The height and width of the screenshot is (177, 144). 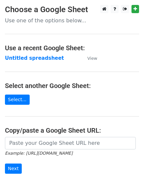 I want to click on a: Select..., so click(x=17, y=100).